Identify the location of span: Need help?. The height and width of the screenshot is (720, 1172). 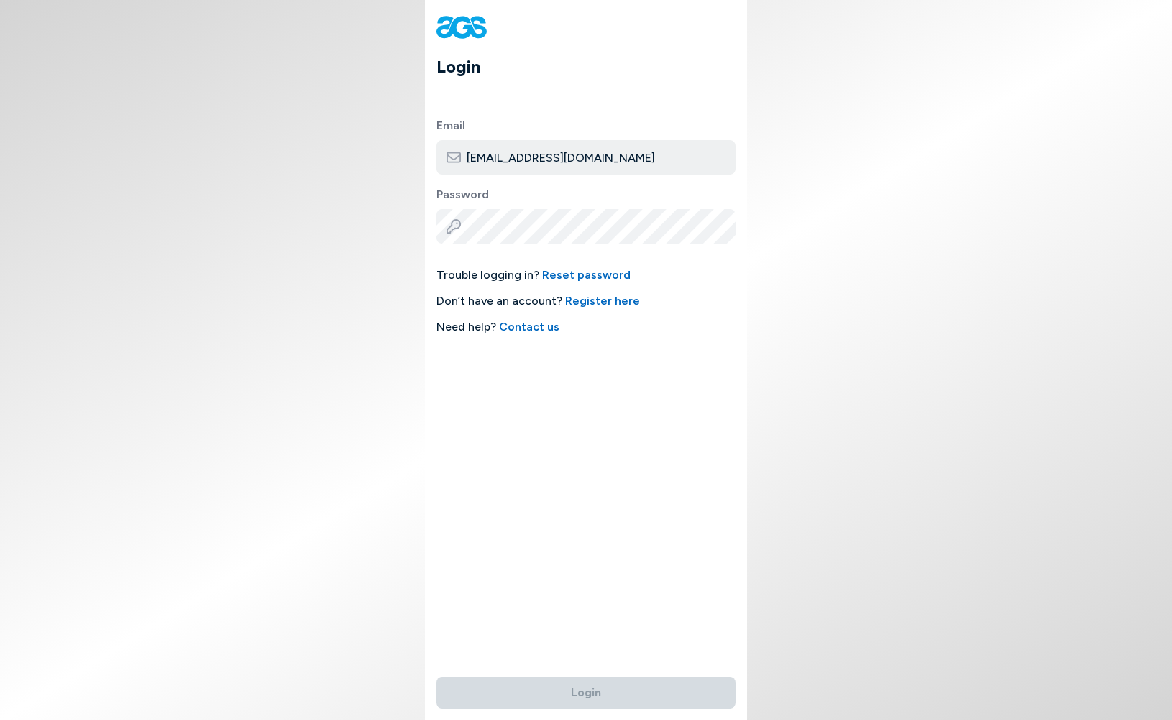
(586, 327).